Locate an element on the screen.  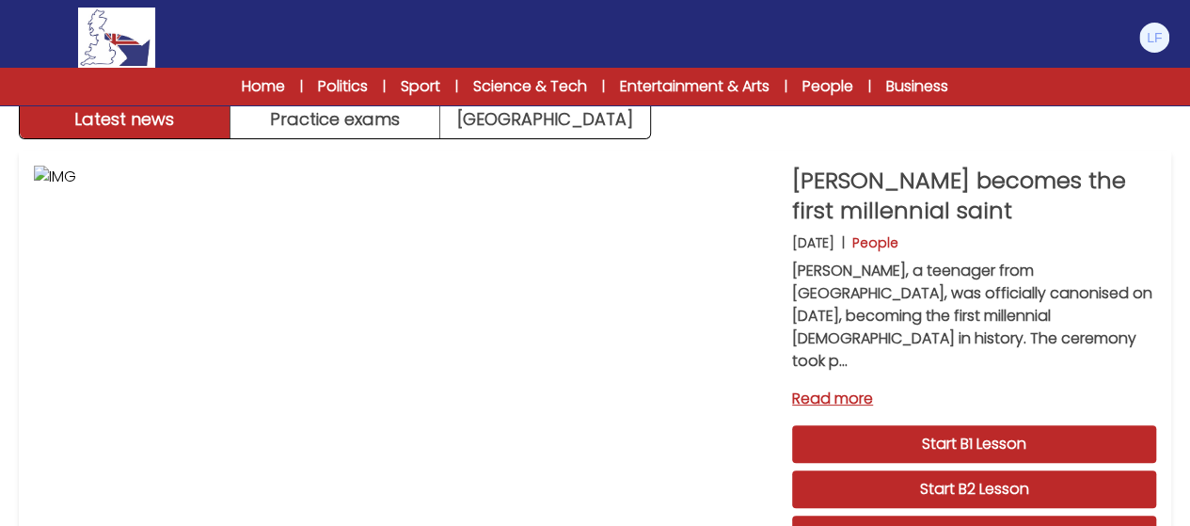
a: Sport is located at coordinates (420, 87).